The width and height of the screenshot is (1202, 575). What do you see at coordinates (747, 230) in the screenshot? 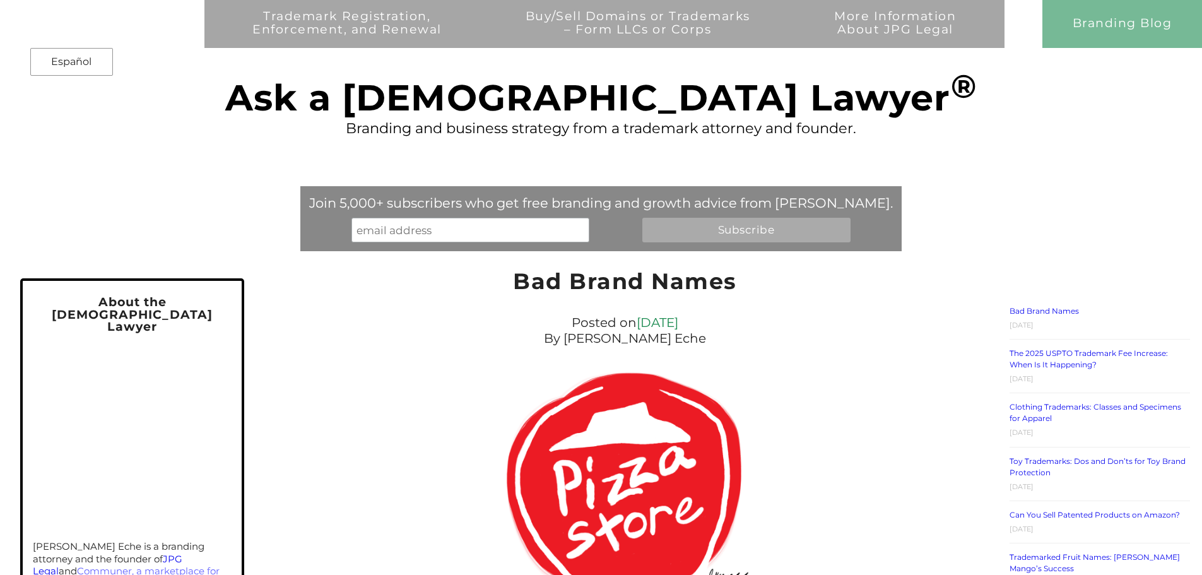
I see `input: Subscribe` at bounding box center [747, 230].